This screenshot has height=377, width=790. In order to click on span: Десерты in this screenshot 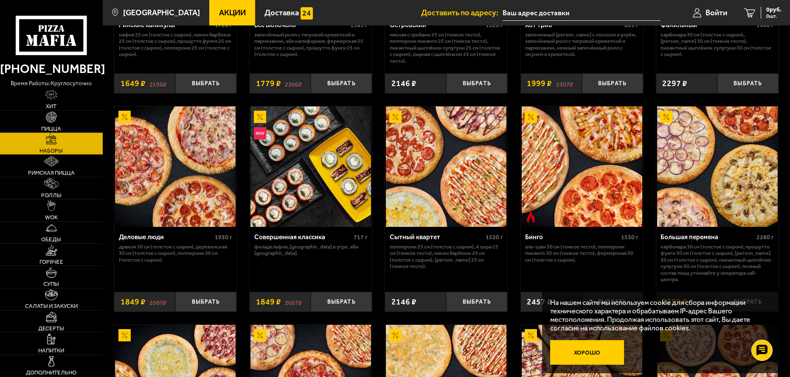, I will do `click(51, 329)`.